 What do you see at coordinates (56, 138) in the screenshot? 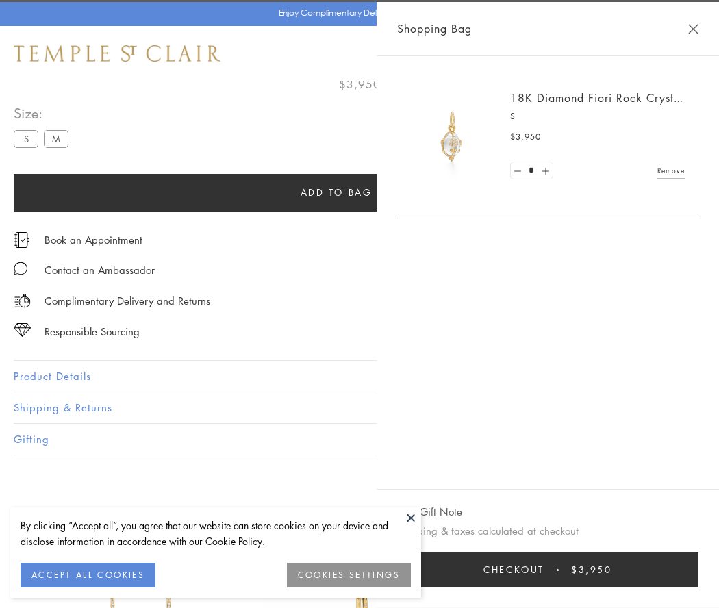
I see `label: M` at bounding box center [56, 138].